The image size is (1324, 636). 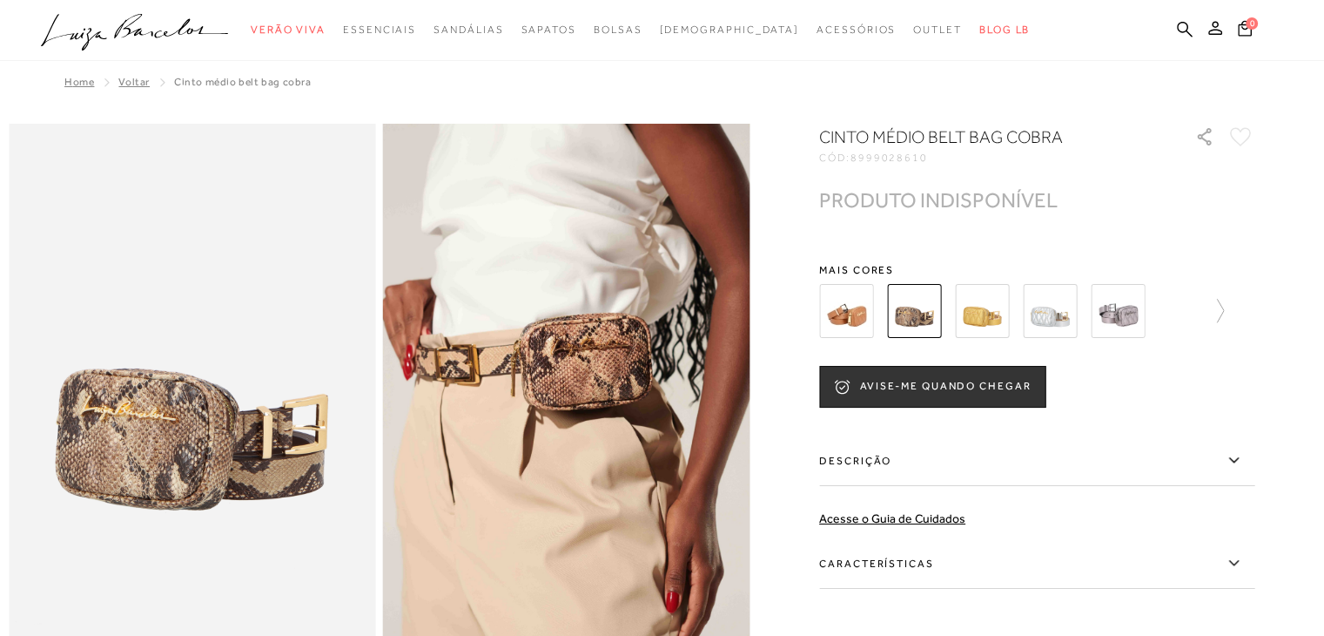 I want to click on button: 0, so click(x=1245, y=30).